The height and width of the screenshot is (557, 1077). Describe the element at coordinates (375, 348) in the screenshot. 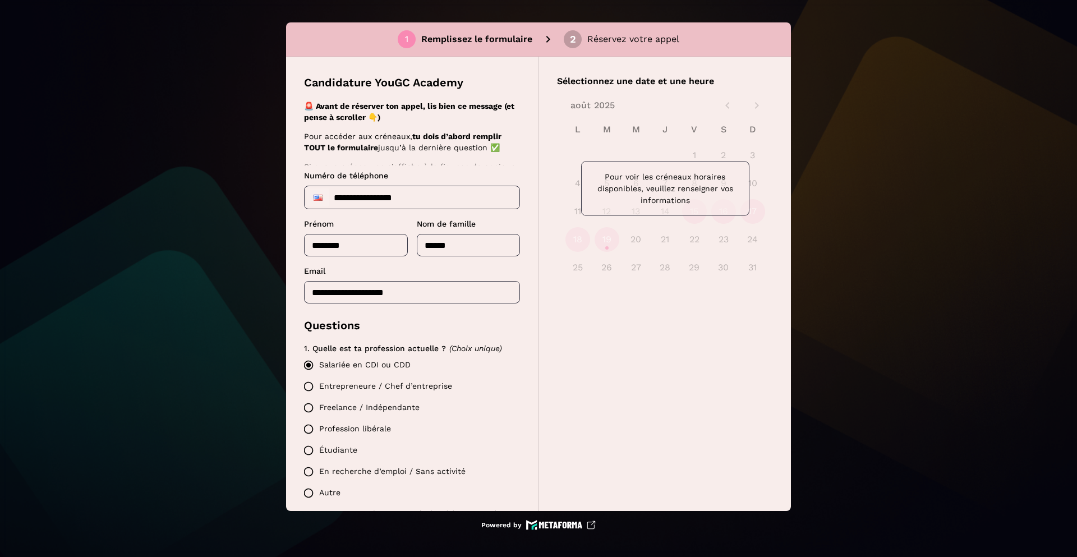

I see `span: 1. Quelle est ta profession actuelle ?` at that location.